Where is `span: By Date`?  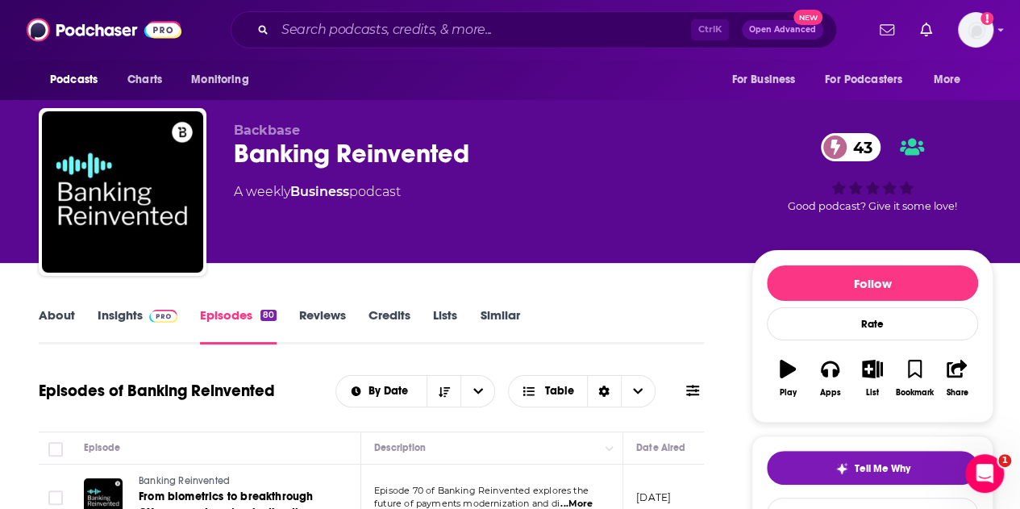 span: By Date is located at coordinates (391, 391).